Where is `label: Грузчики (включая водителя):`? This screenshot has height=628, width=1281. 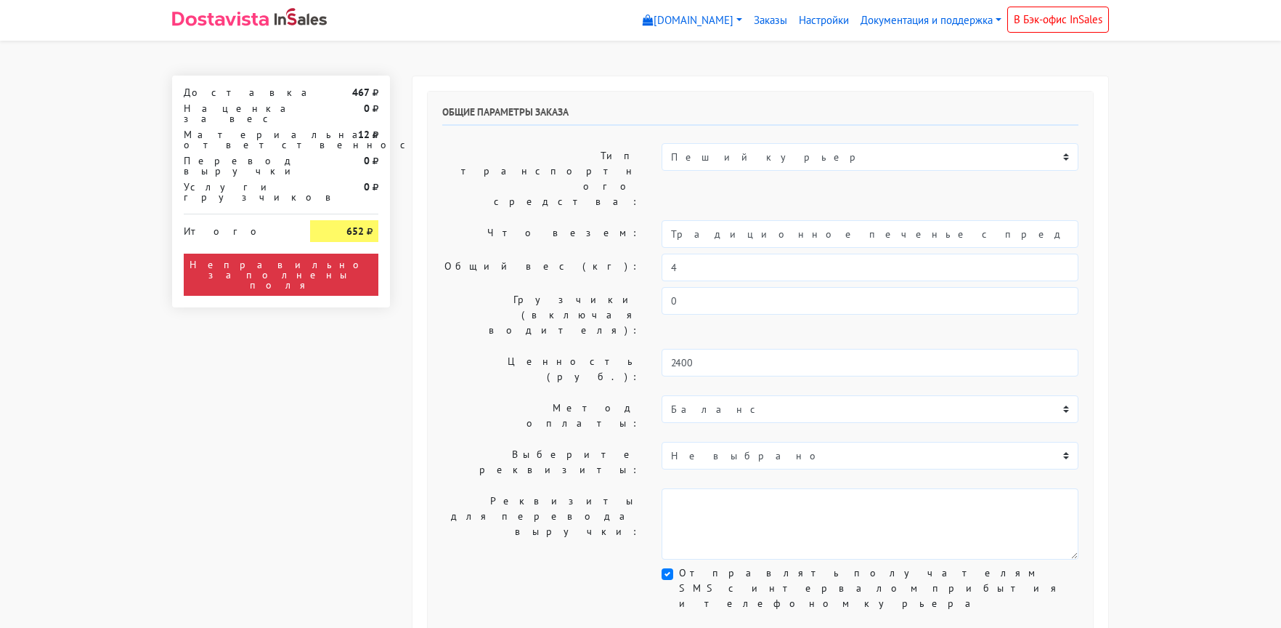
label: Грузчики (включая водителя): is located at coordinates (541, 314).